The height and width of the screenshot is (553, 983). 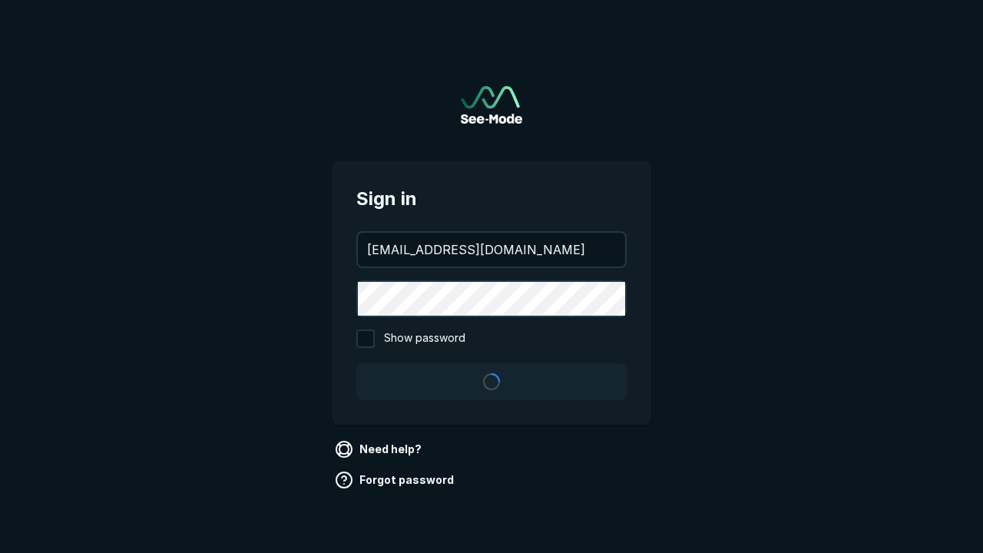 What do you see at coordinates (379, 449) in the screenshot?
I see `a: Need help?` at bounding box center [379, 449].